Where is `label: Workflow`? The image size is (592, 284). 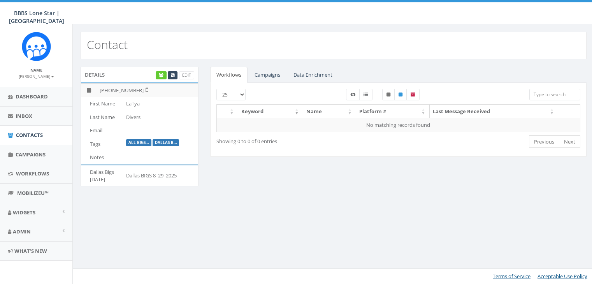 label: Workflow is located at coordinates (352, 95).